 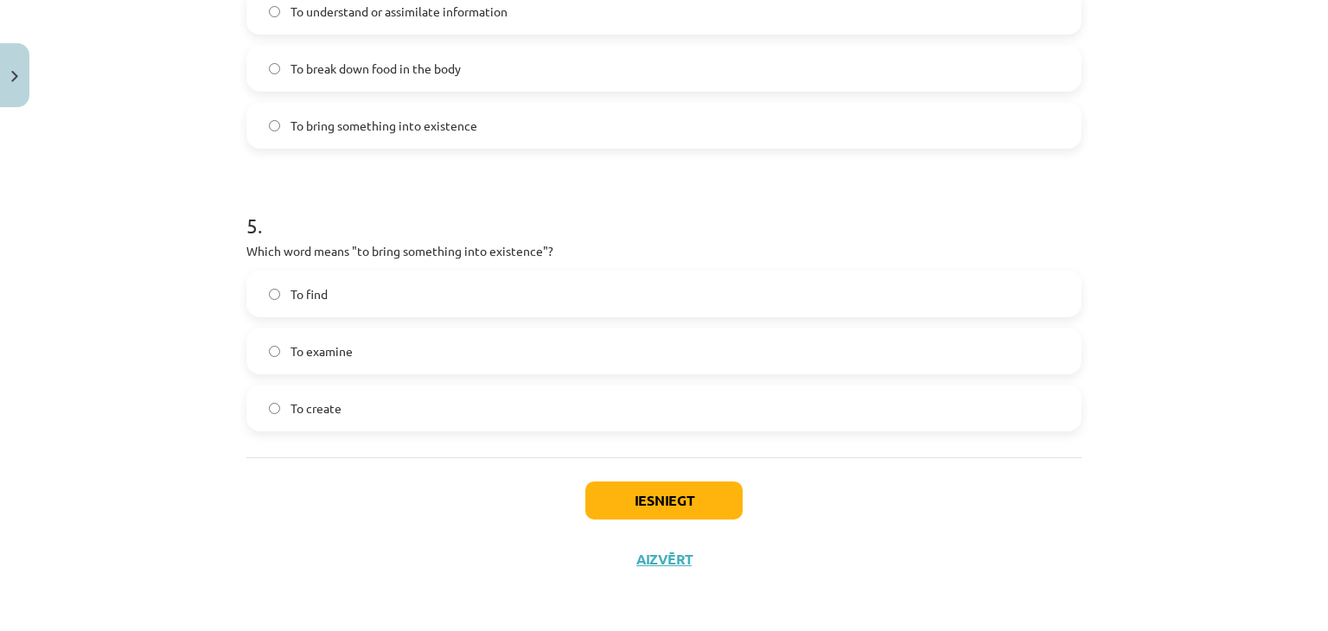 What do you see at coordinates (274, 408) in the screenshot?
I see `input: To create` at bounding box center [274, 408].